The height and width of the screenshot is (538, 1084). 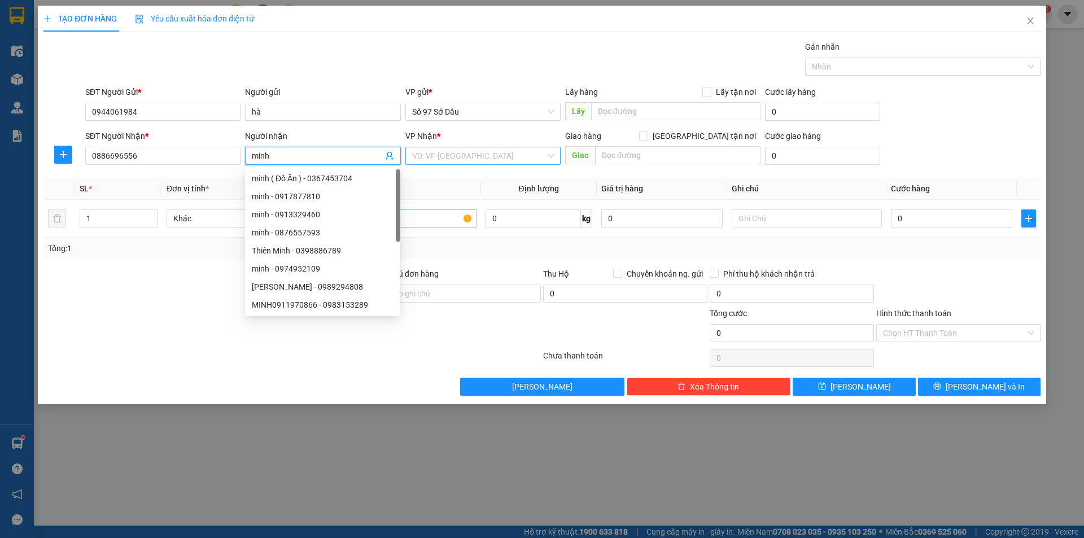 I want to click on div: Chưa thanh toán, so click(x=625, y=359).